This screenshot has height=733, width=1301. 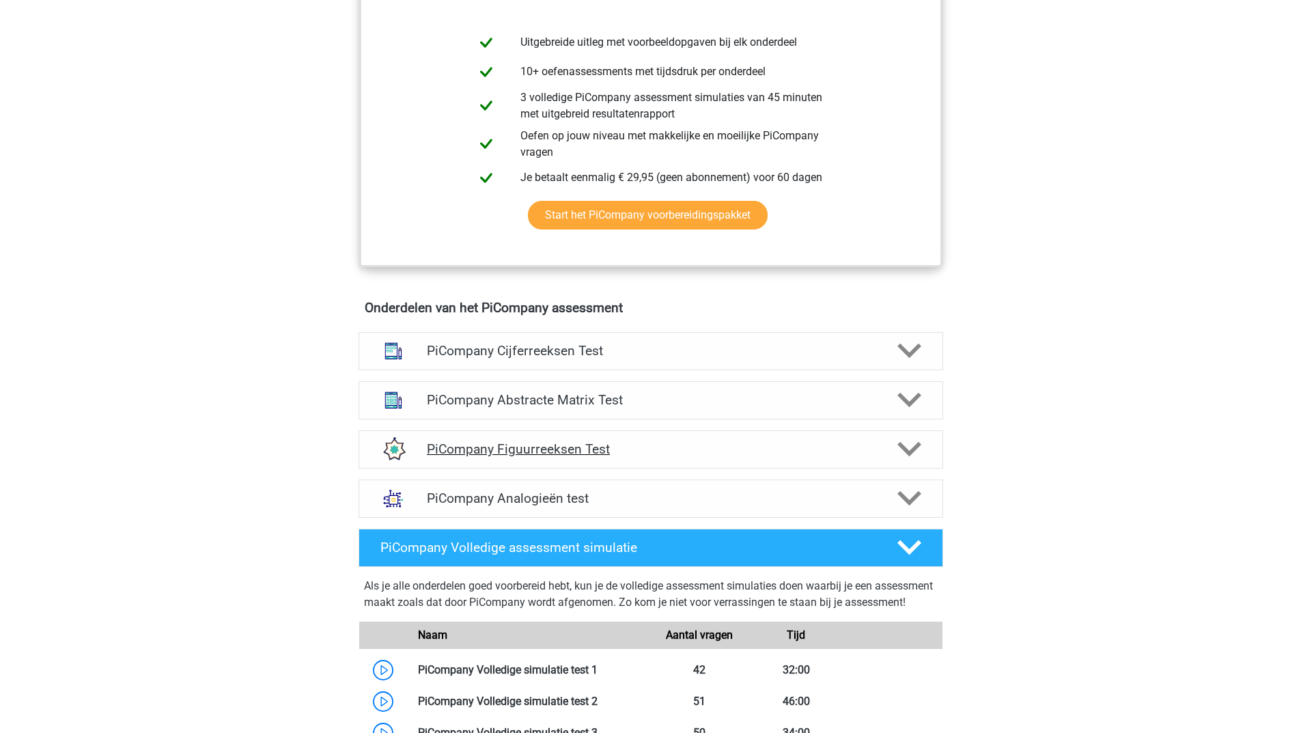 What do you see at coordinates (796, 635) in the screenshot?
I see `div: Tijd` at bounding box center [796, 635].